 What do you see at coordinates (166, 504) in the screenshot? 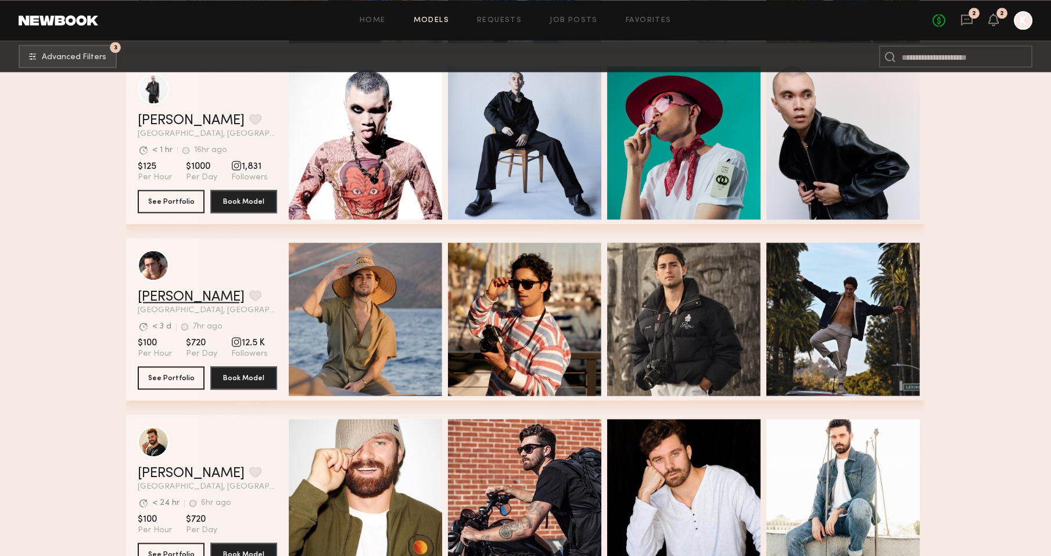
I see `div: < 24 hr` at bounding box center [166, 504].